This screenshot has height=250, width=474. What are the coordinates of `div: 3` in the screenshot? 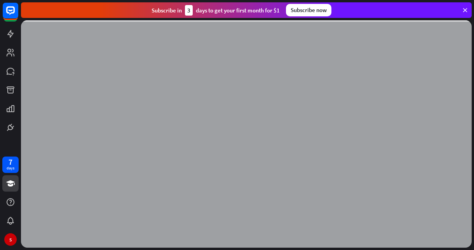 It's located at (189, 10).